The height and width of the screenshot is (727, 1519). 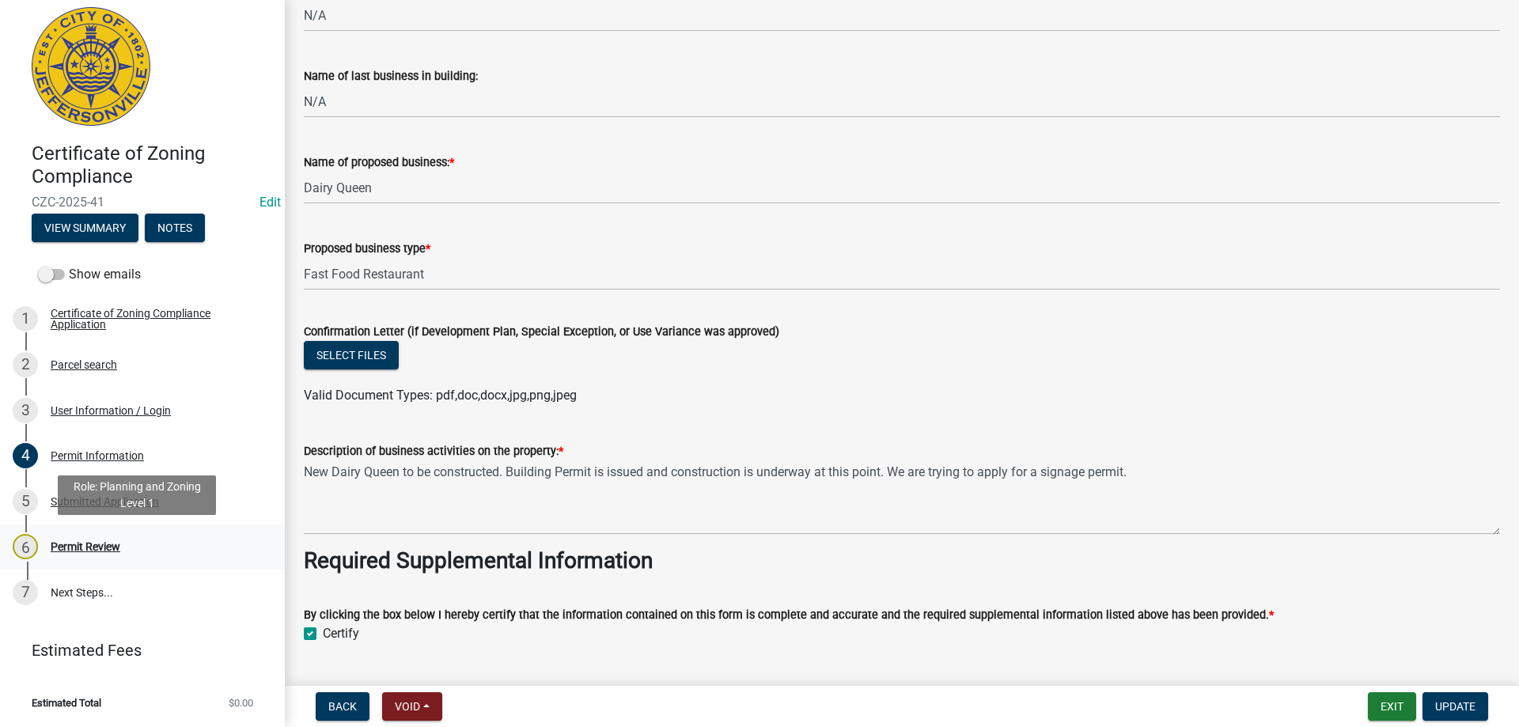 I want to click on wm-modal-confirm: Edit Application Number, so click(x=270, y=202).